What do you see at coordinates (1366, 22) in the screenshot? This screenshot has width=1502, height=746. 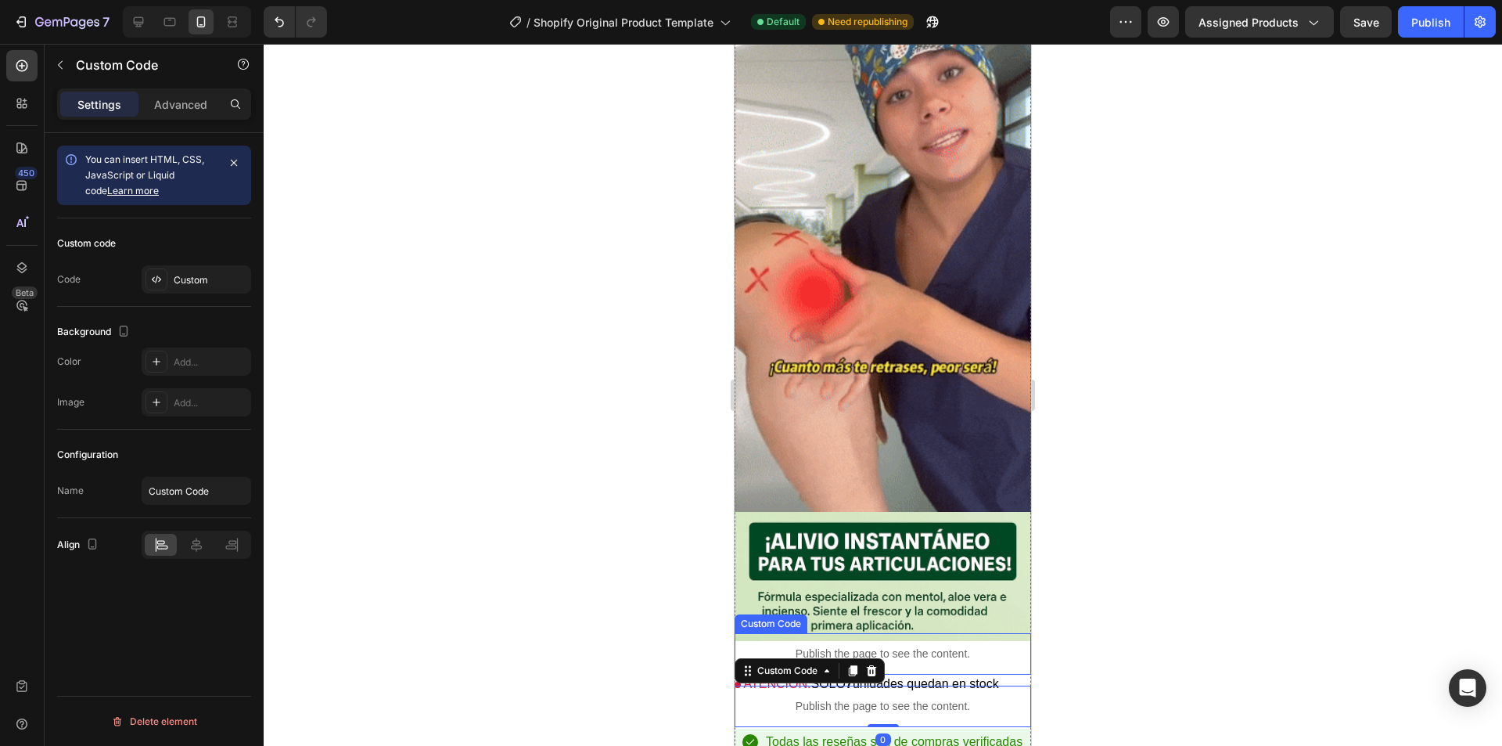 I see `span: Save` at bounding box center [1366, 22].